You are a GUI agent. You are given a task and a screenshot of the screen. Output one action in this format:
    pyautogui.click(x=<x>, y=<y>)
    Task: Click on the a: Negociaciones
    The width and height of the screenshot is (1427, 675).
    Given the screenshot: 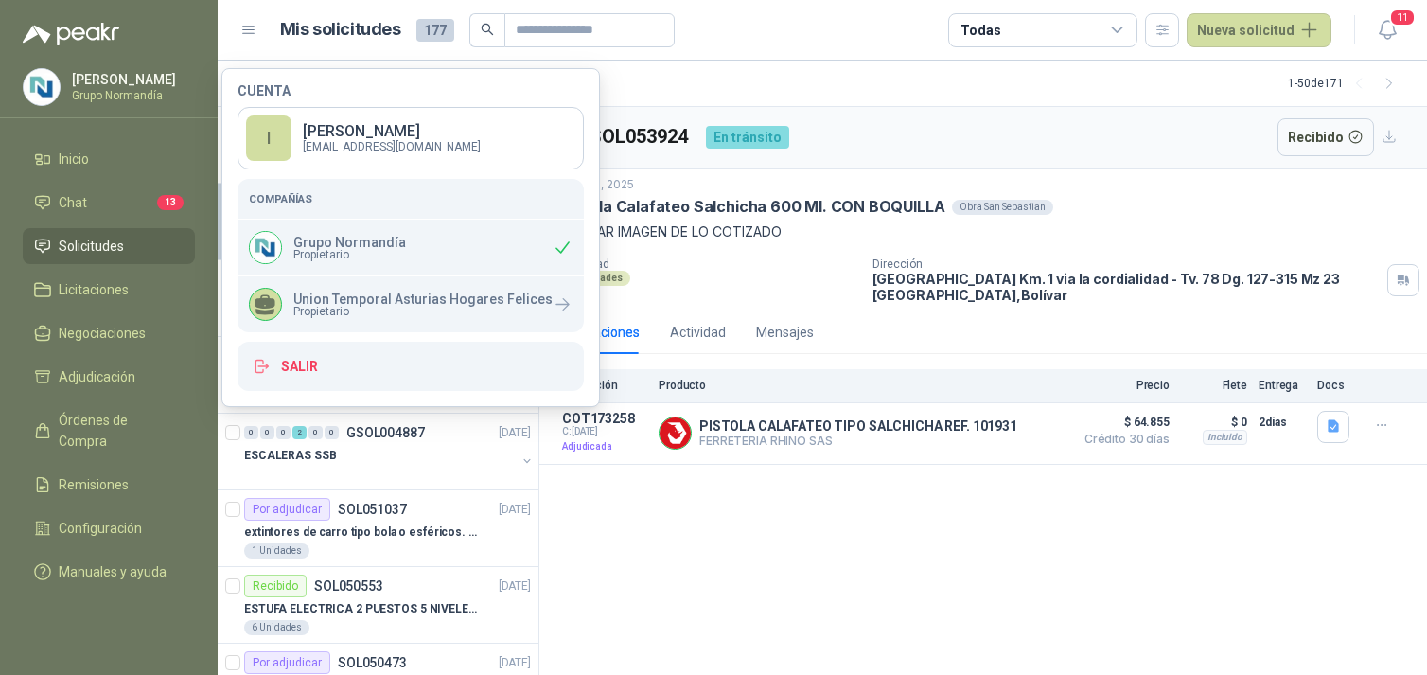 What is the action you would take?
    pyautogui.click(x=109, y=333)
    